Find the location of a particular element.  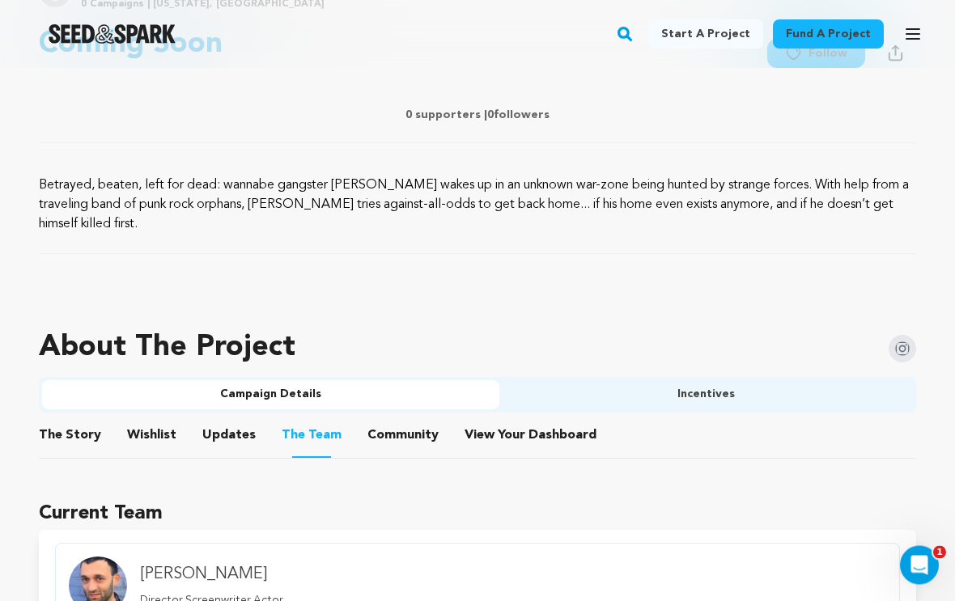

a: Start a project is located at coordinates (706, 34).